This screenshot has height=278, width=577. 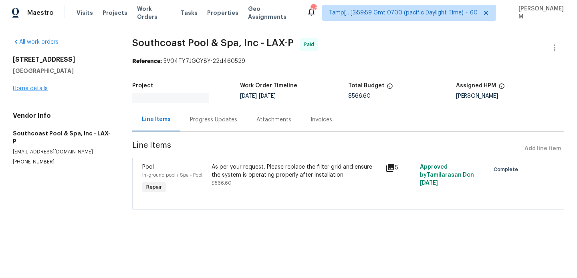 What do you see at coordinates (115, 13) in the screenshot?
I see `span: Projects` at bounding box center [115, 13].